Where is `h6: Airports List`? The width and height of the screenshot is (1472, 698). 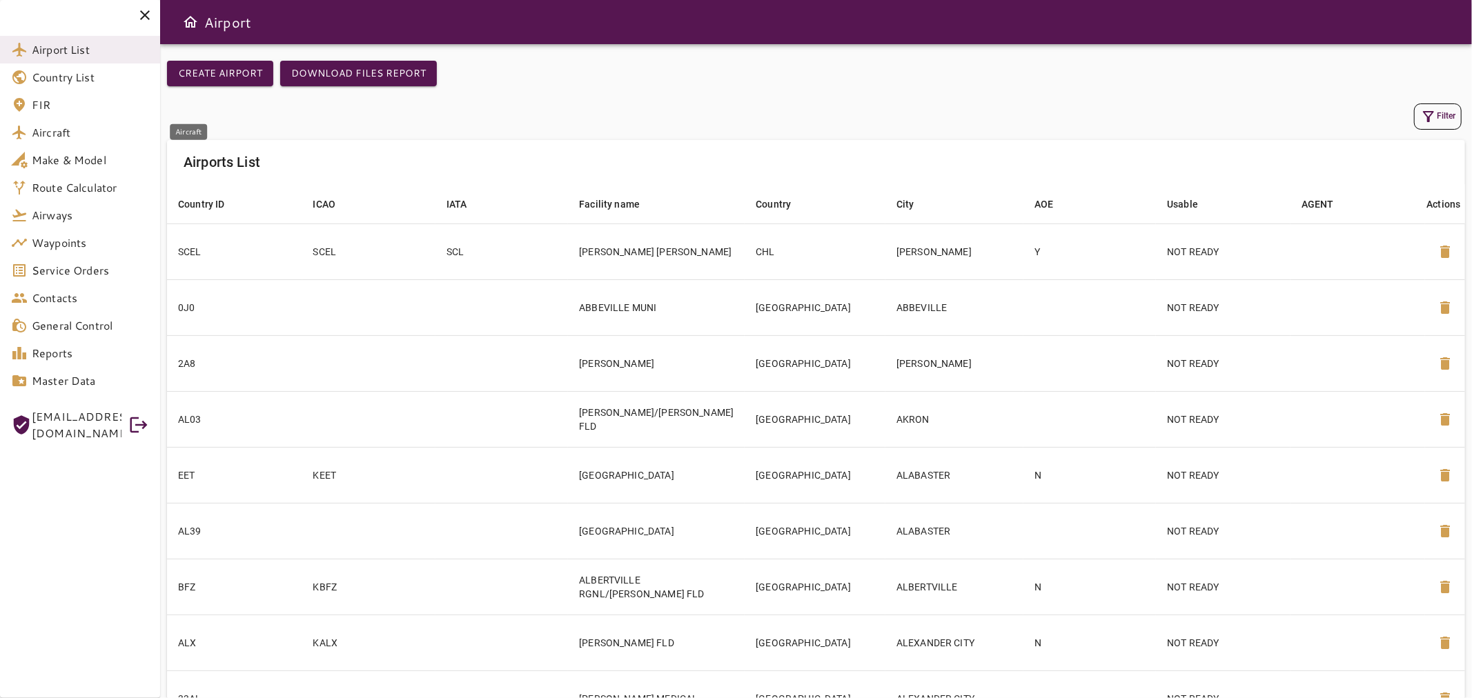
h6: Airports List is located at coordinates (221, 162).